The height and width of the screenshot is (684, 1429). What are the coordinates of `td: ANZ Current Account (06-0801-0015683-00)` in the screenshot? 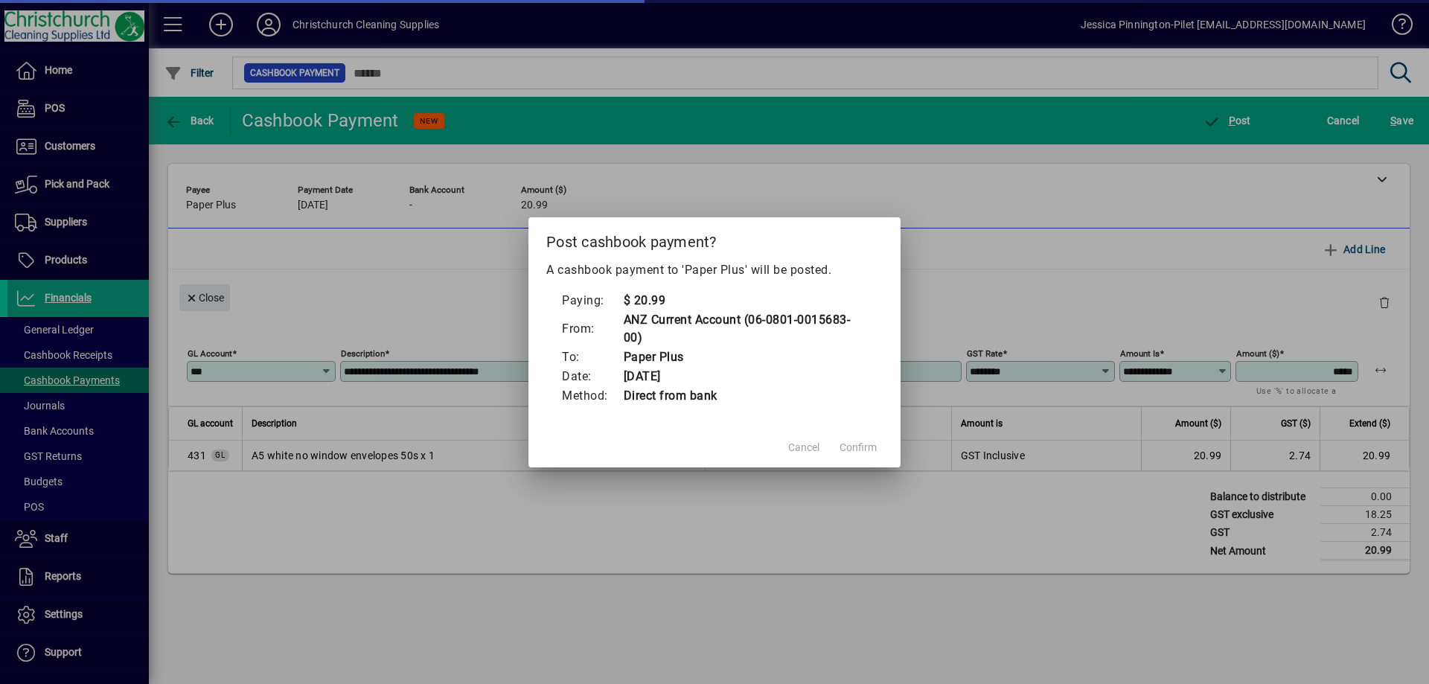 It's located at (746, 329).